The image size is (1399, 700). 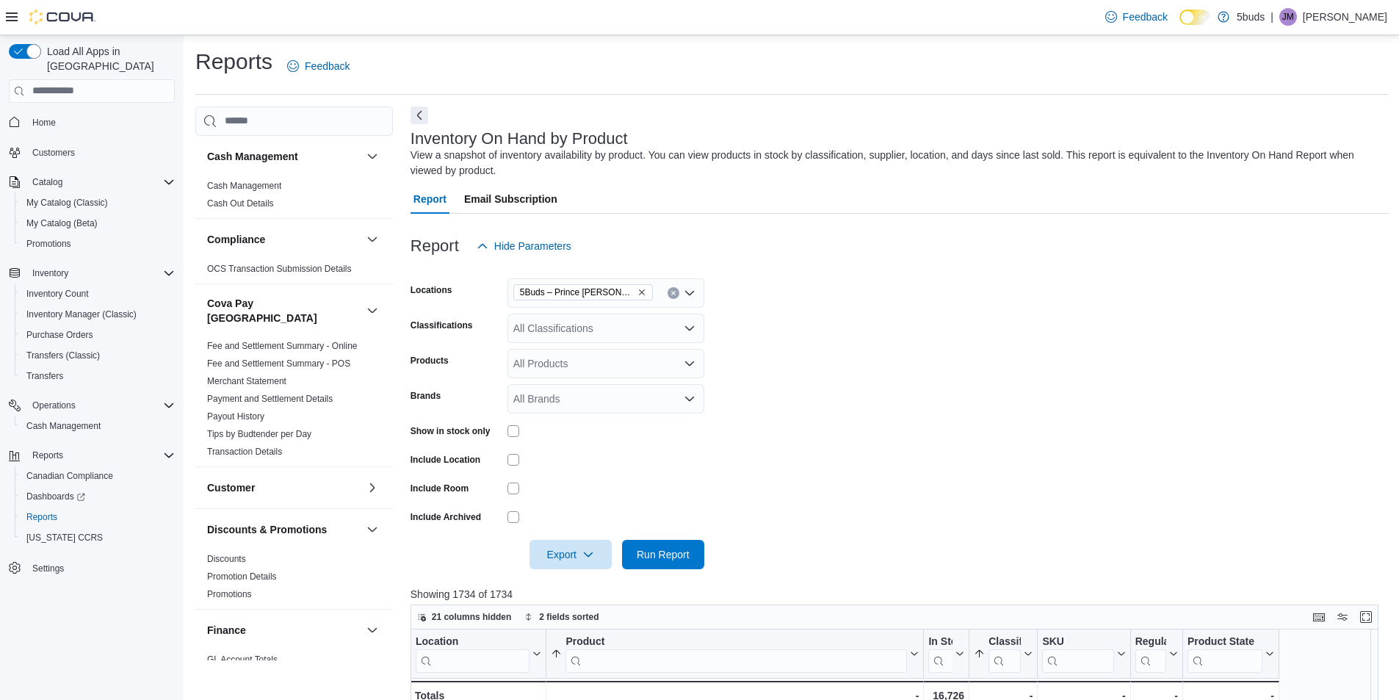 What do you see at coordinates (940, 641) in the screenshot?
I see `div: In Stock Qty` at bounding box center [940, 641].